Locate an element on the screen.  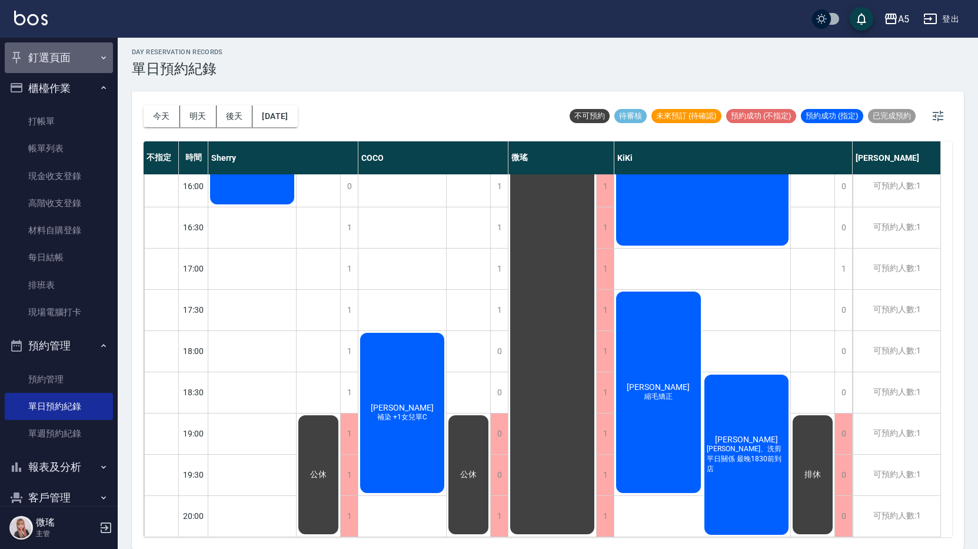
button: 櫃檯作業 is located at coordinates (59, 88).